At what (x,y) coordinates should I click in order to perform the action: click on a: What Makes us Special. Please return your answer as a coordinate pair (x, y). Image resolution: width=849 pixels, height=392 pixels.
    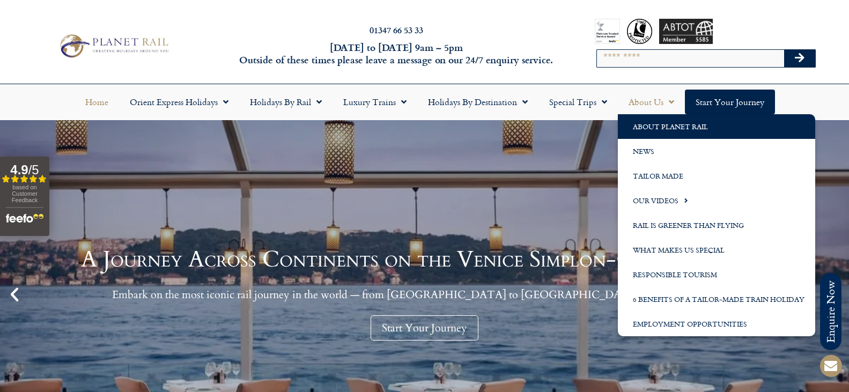
    Looking at the image, I should click on (717, 250).